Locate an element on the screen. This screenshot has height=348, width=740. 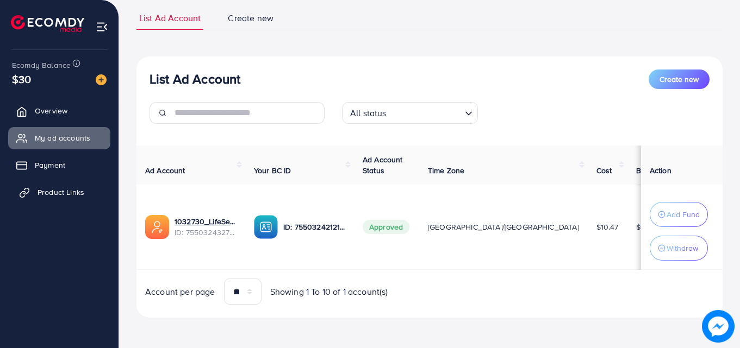
span: Action is located at coordinates (661, 171).